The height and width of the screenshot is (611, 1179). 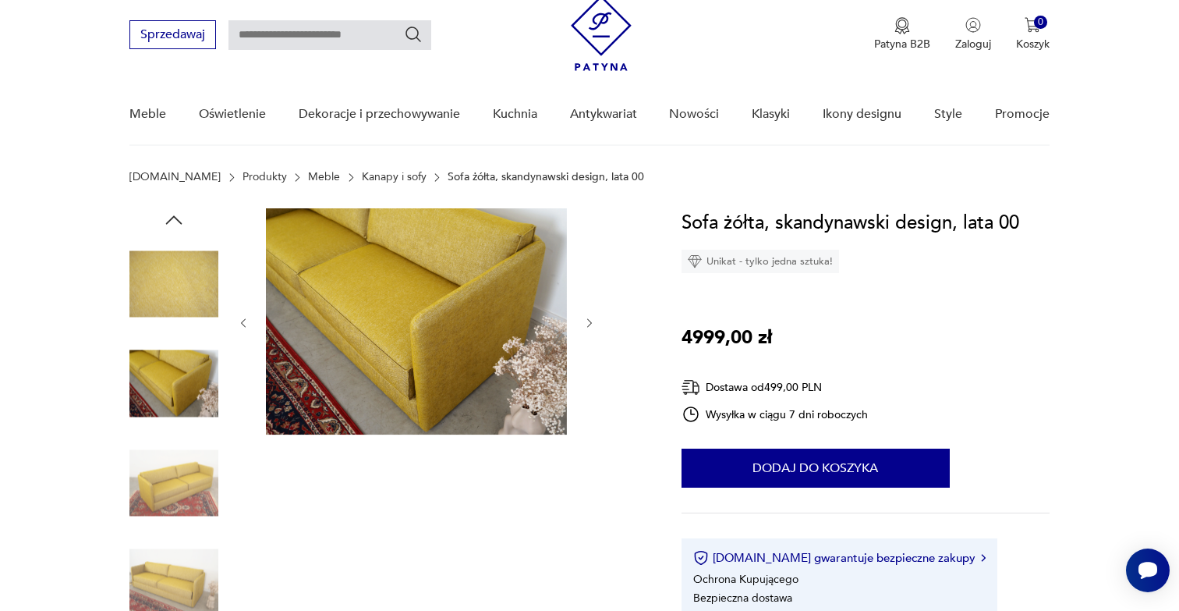 I want to click on a: Oświetlenie, so click(x=232, y=114).